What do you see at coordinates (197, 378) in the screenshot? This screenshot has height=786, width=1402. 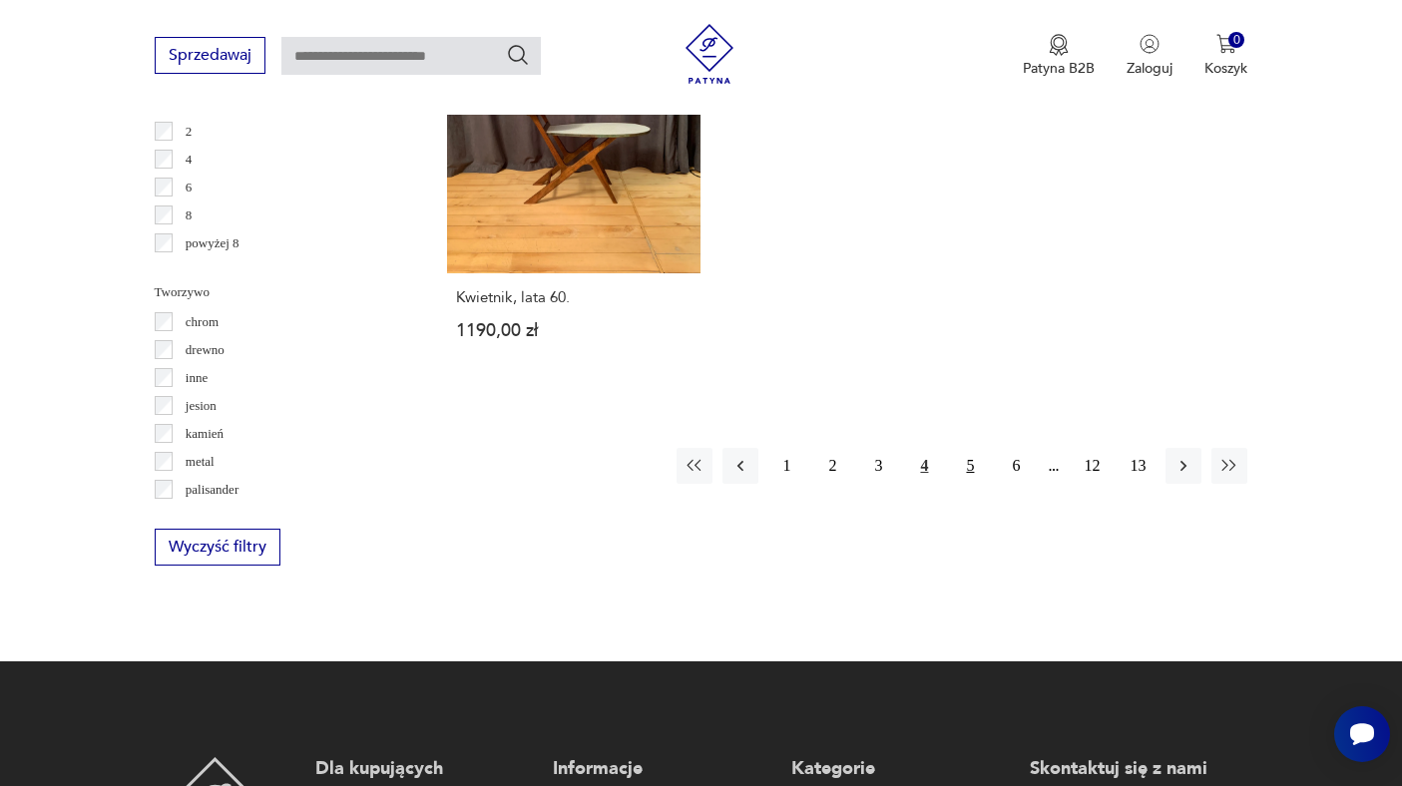 I see `p: inne` at bounding box center [197, 378].